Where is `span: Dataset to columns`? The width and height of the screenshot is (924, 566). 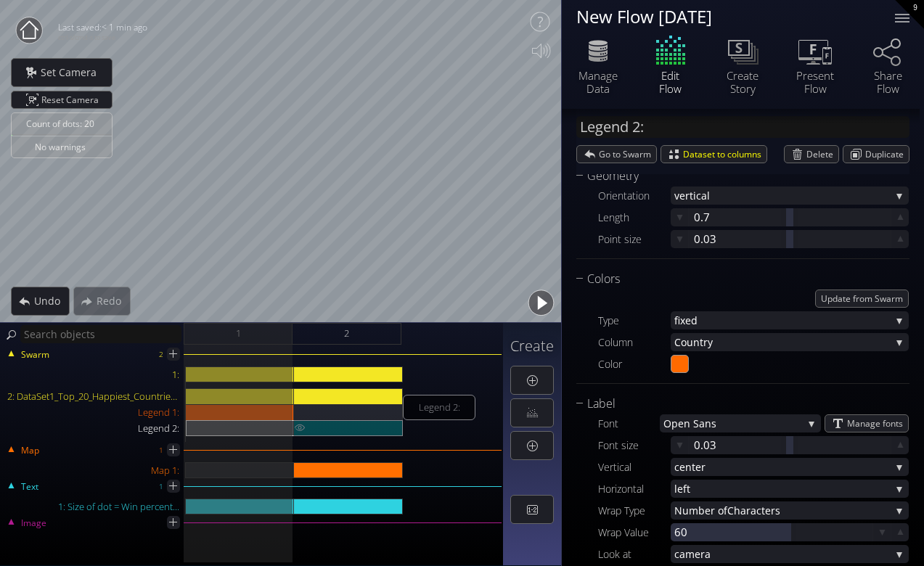 span: Dataset to columns is located at coordinates (724, 154).